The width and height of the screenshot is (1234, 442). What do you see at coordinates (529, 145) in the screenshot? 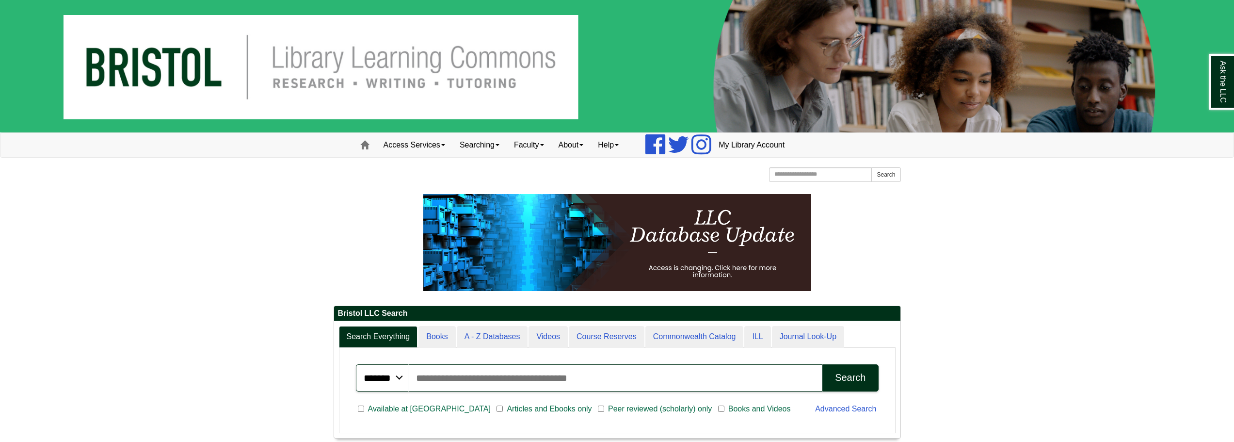
I see `a: Faculty` at bounding box center [529, 145].